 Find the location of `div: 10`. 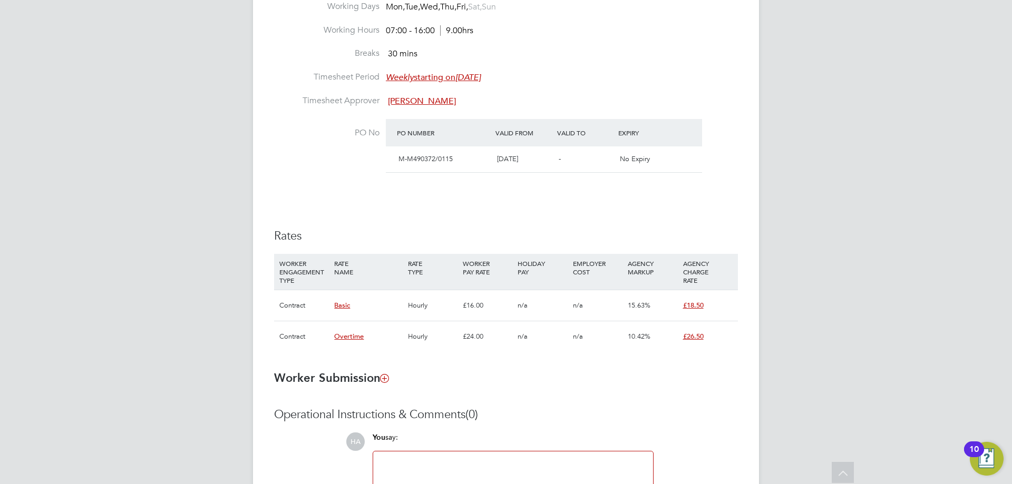

div: 10 is located at coordinates (974, 456).